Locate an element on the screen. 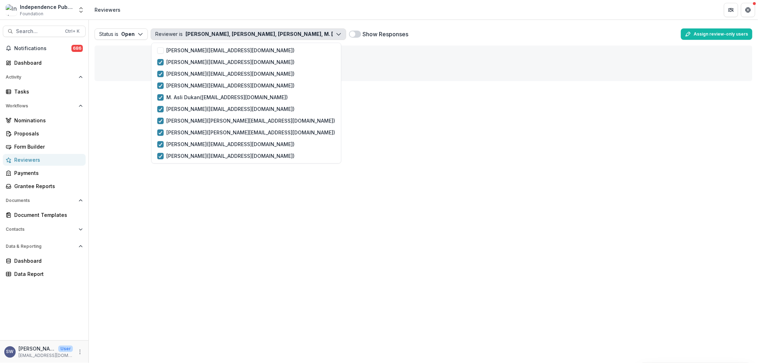 This screenshot has height=363, width=758. button: Search... is located at coordinates (44, 31).